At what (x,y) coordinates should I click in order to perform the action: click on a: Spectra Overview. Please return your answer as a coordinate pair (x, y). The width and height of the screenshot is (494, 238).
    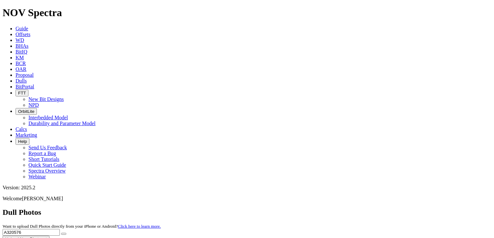
    Looking at the image, I should click on (47, 171).